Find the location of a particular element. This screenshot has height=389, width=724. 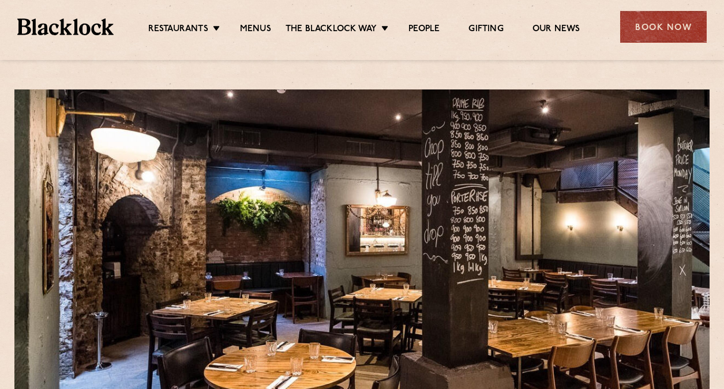

a: Restaurants is located at coordinates (178, 30).